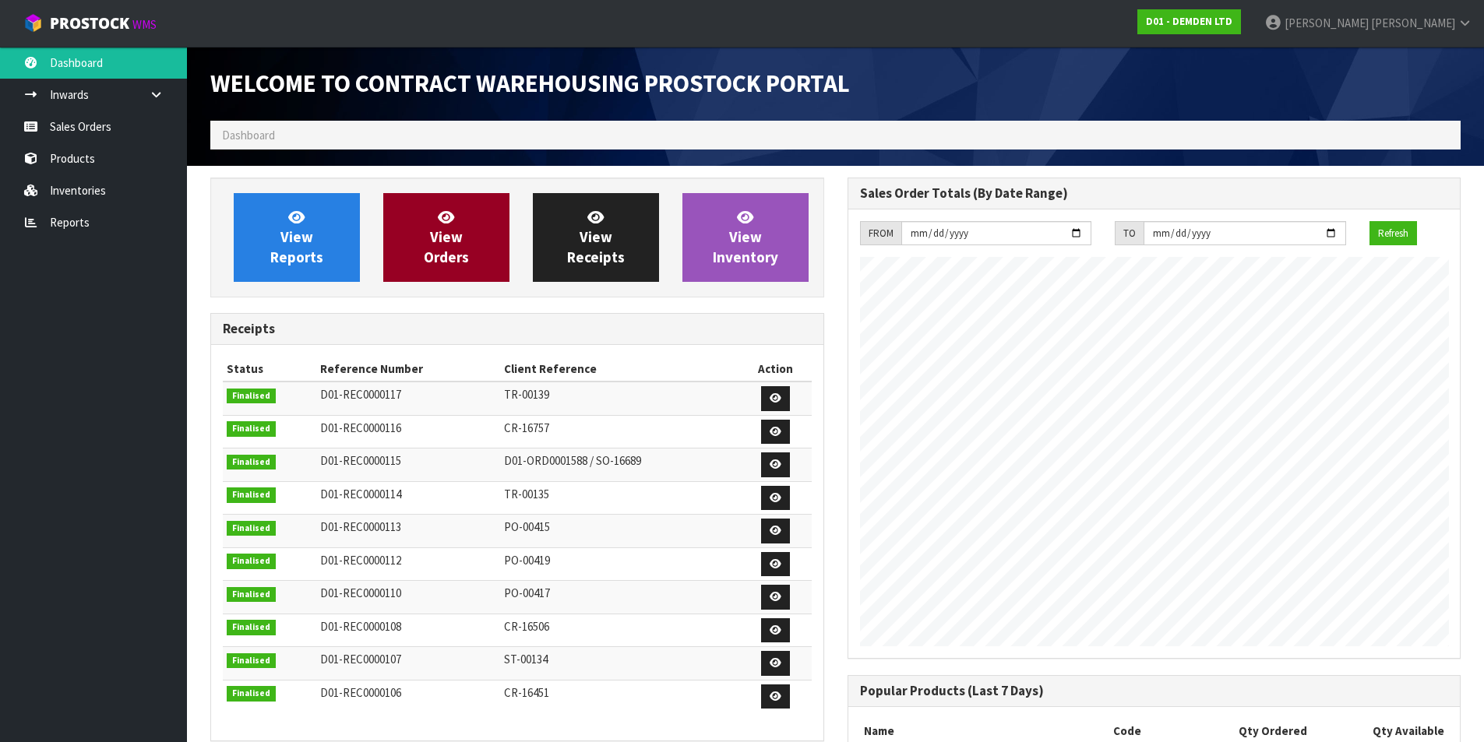 This screenshot has height=742, width=1484. What do you see at coordinates (880, 234) in the screenshot?
I see `div: FROM` at bounding box center [880, 234].